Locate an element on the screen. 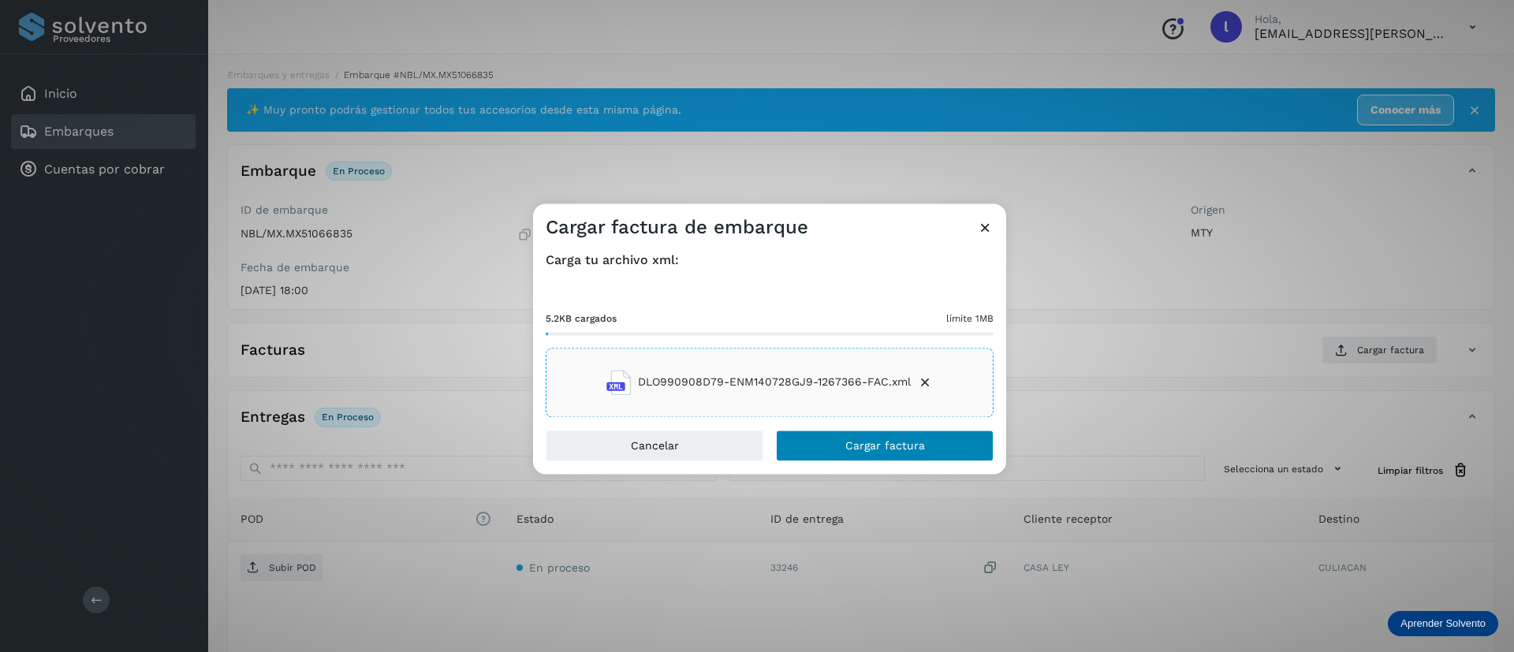 The width and height of the screenshot is (1514, 652). p: Aprender Solvento is located at coordinates (1443, 624).